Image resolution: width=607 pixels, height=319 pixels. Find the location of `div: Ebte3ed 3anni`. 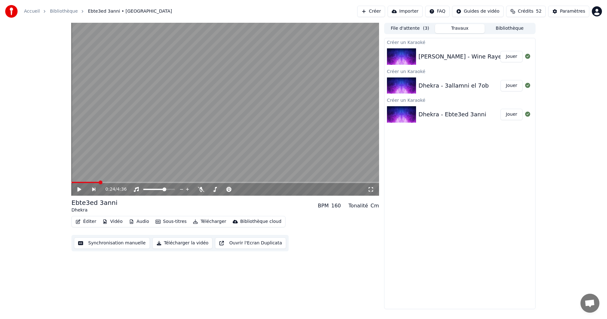

div: Ebte3ed 3anni is located at coordinates (94, 203).